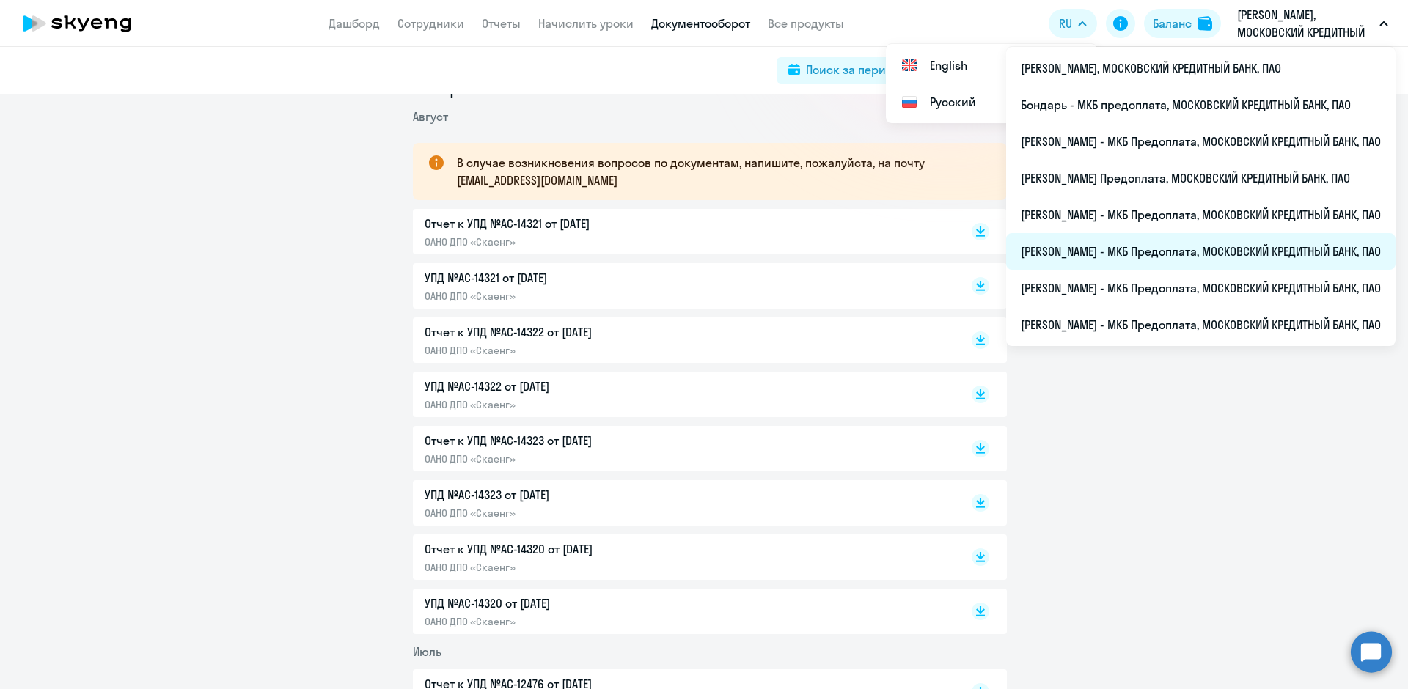  I want to click on a: Отчеты, so click(501, 23).